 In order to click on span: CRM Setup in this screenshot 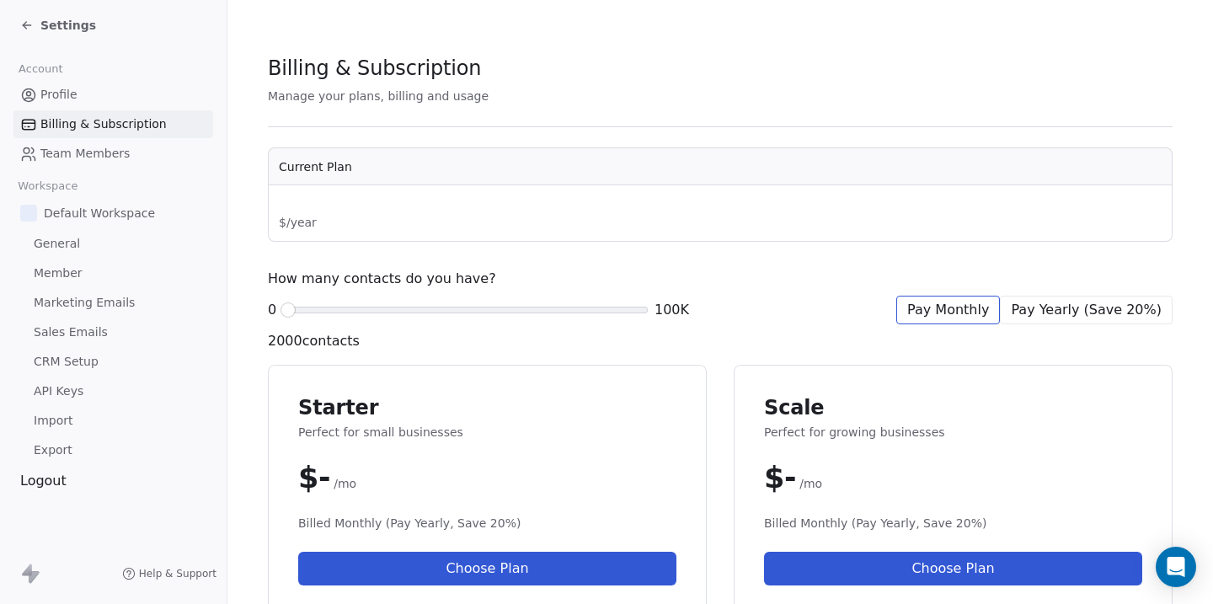, I will do `click(66, 362)`.